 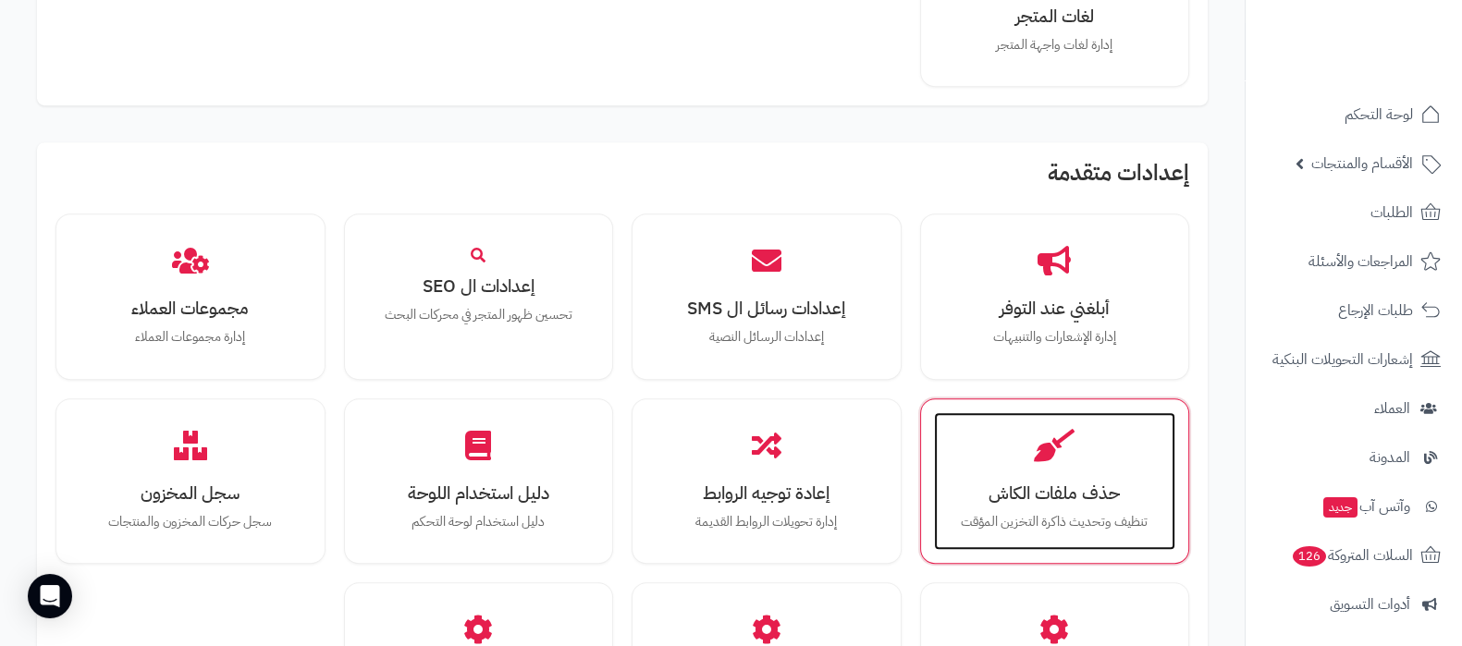 What do you see at coordinates (1369, 605) in the screenshot?
I see `span: أدوات التسويق` at bounding box center [1369, 605].